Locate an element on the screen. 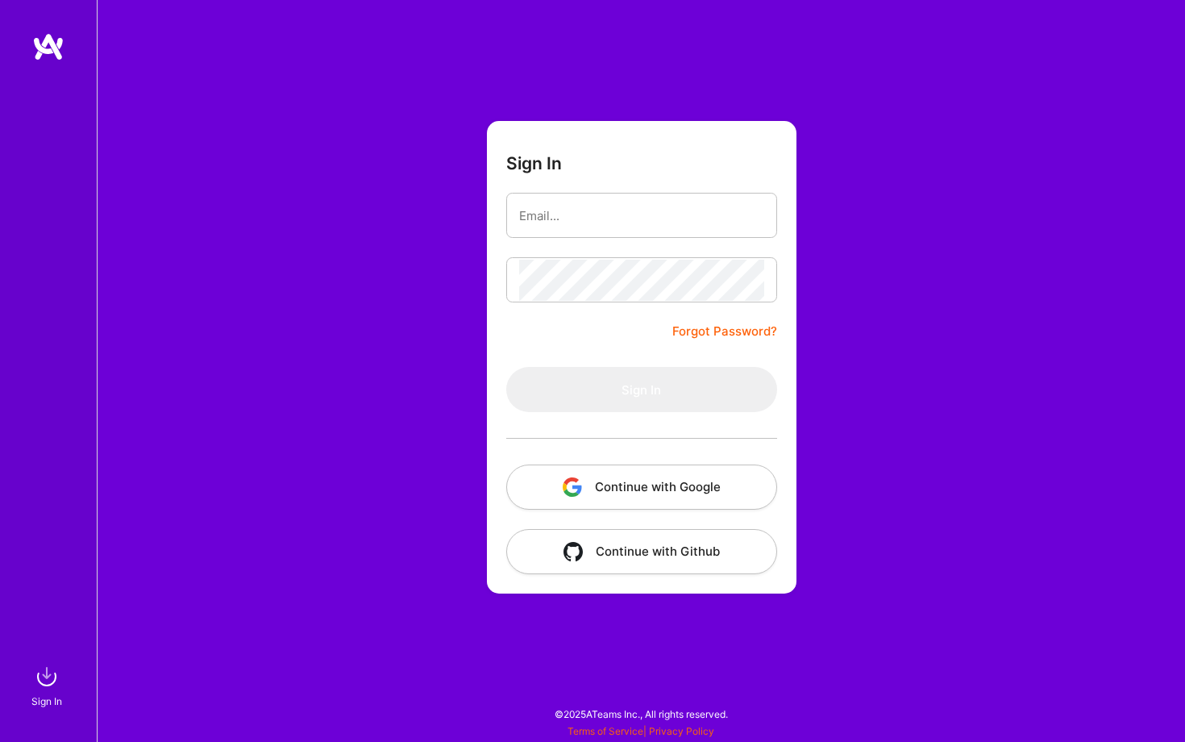 This screenshot has width=1185, height=742. a: Privacy Policy is located at coordinates (681, 730).